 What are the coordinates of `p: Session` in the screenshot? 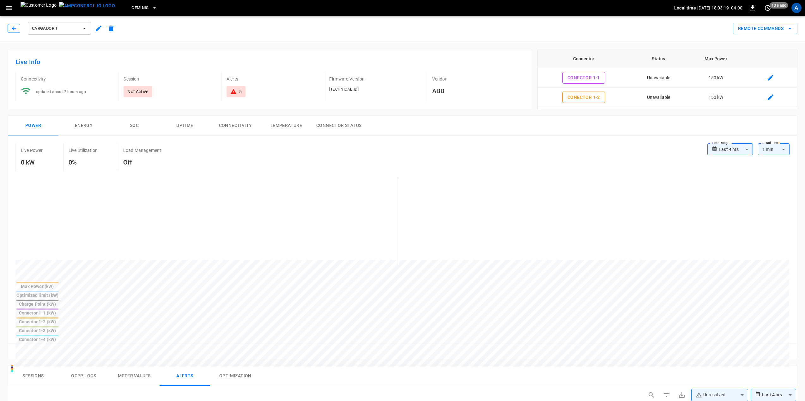 It's located at (170, 79).